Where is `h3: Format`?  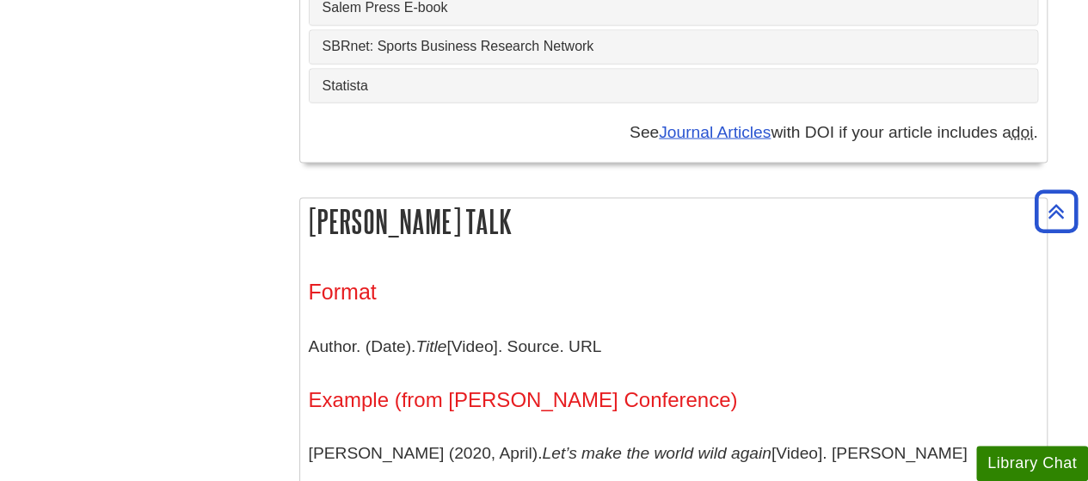
h3: Format is located at coordinates (674, 291).